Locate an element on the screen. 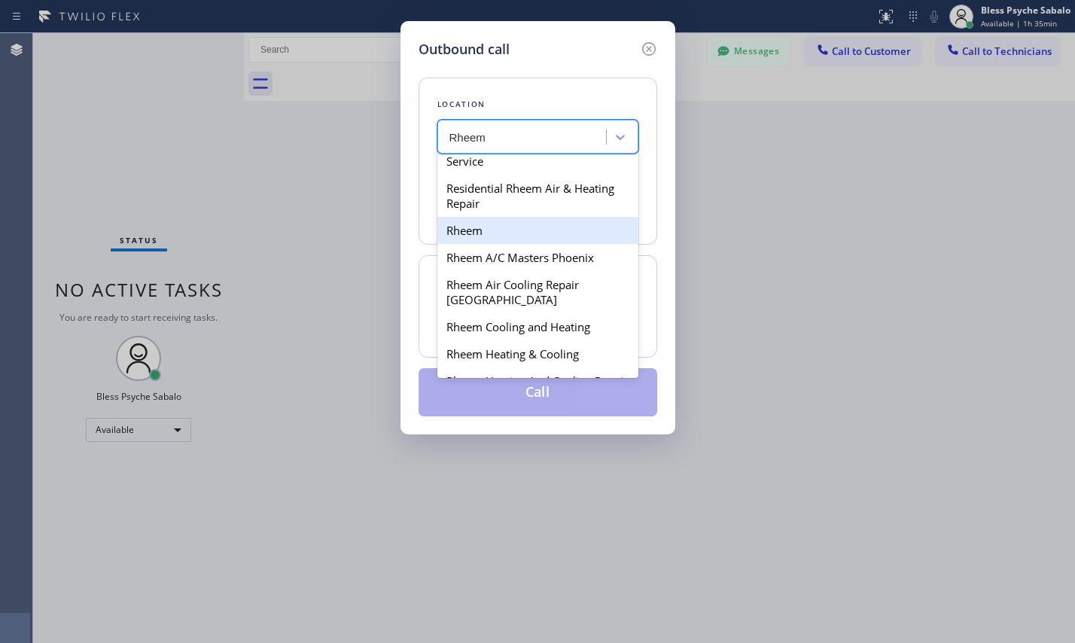 The height and width of the screenshot is (643, 1075). div: Residential Rheem Air & Heating Repair is located at coordinates (538, 196).